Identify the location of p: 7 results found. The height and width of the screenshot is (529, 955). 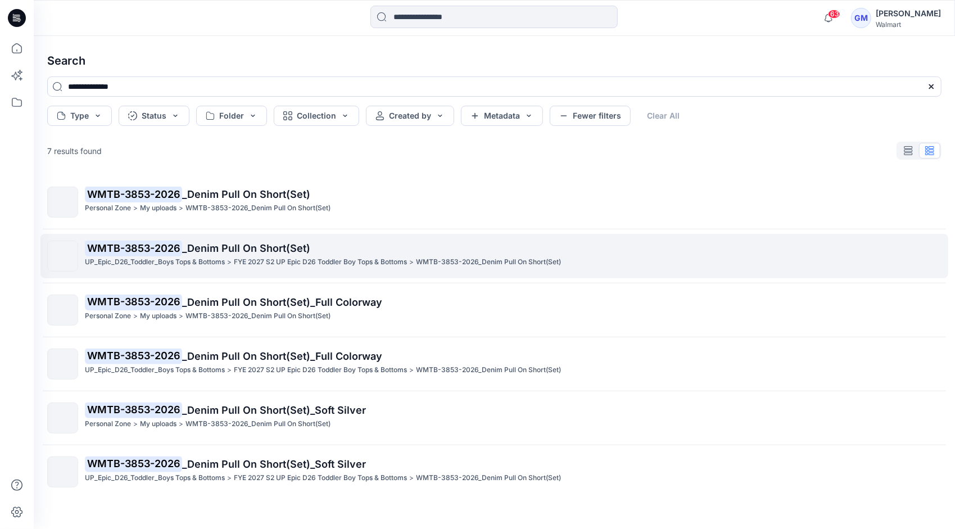
(74, 151).